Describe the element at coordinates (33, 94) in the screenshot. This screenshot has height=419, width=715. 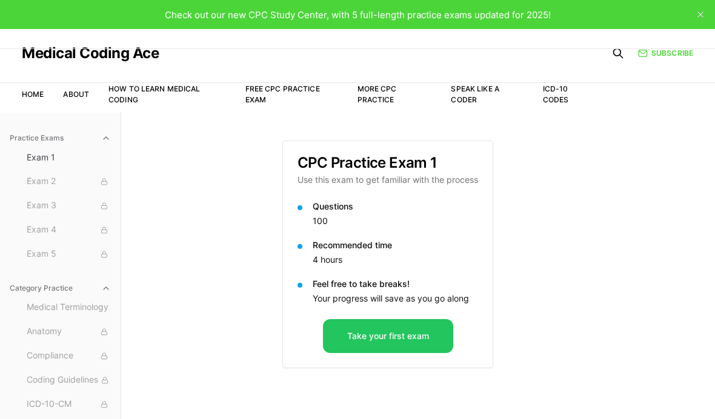
I see `a: Home` at that location.